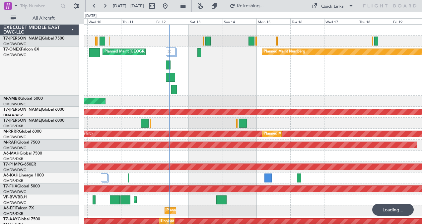 The image size is (422, 224). What do you see at coordinates (12, 99) in the screenshot?
I see `span: M-AMBR` at bounding box center [12, 99].